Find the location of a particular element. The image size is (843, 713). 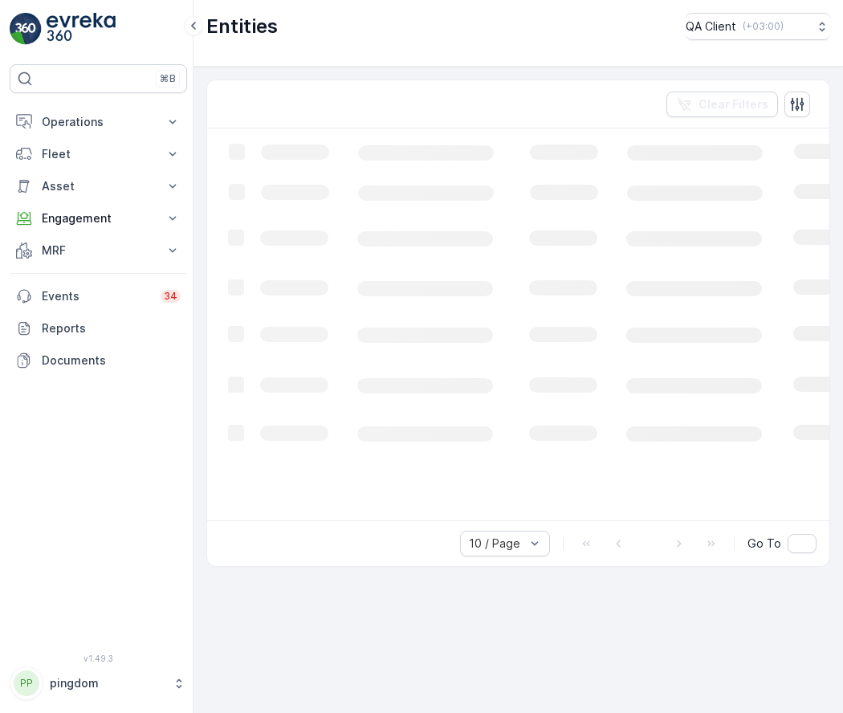

button: Fleet is located at coordinates (98, 154).